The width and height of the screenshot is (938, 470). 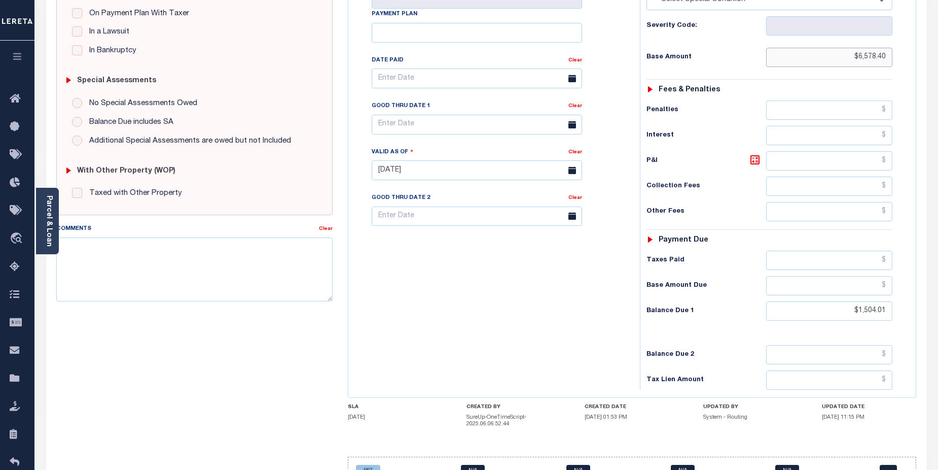 What do you see at coordinates (689, 90) in the screenshot?
I see `h6: Fees & Penalties` at bounding box center [689, 90].